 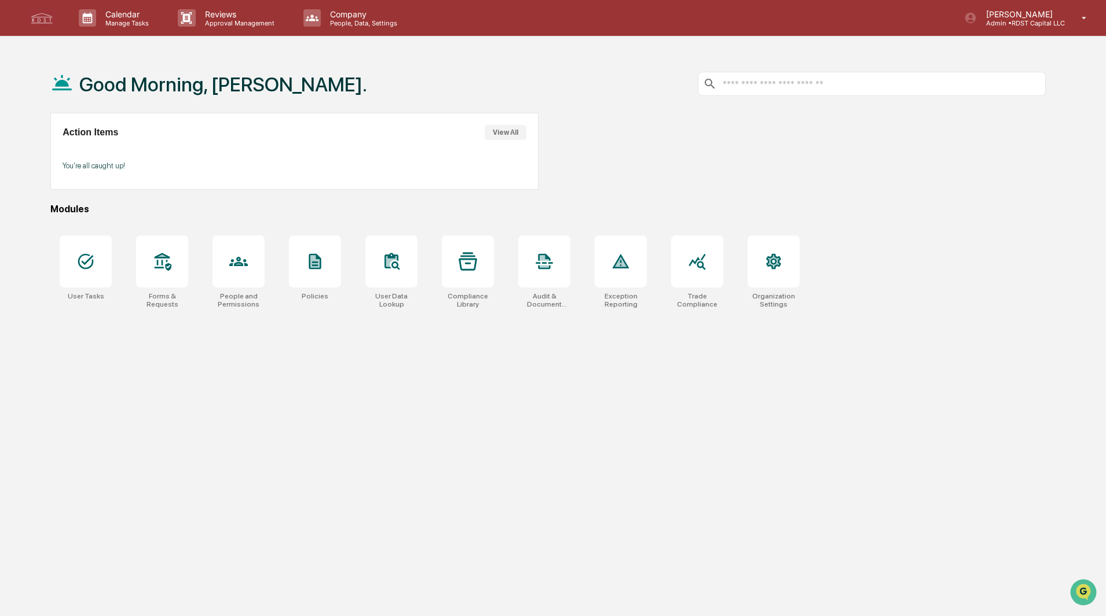 What do you see at coordinates (49, 152) in the screenshot?
I see `span: Preclearance` at bounding box center [49, 152].